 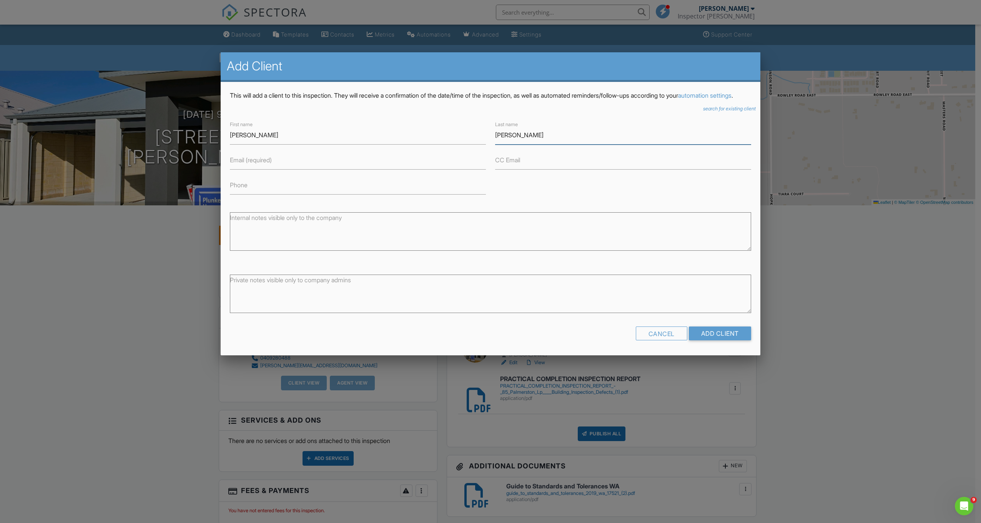 What do you see at coordinates (506, 125) in the screenshot?
I see `label: Last name` at bounding box center [506, 125].